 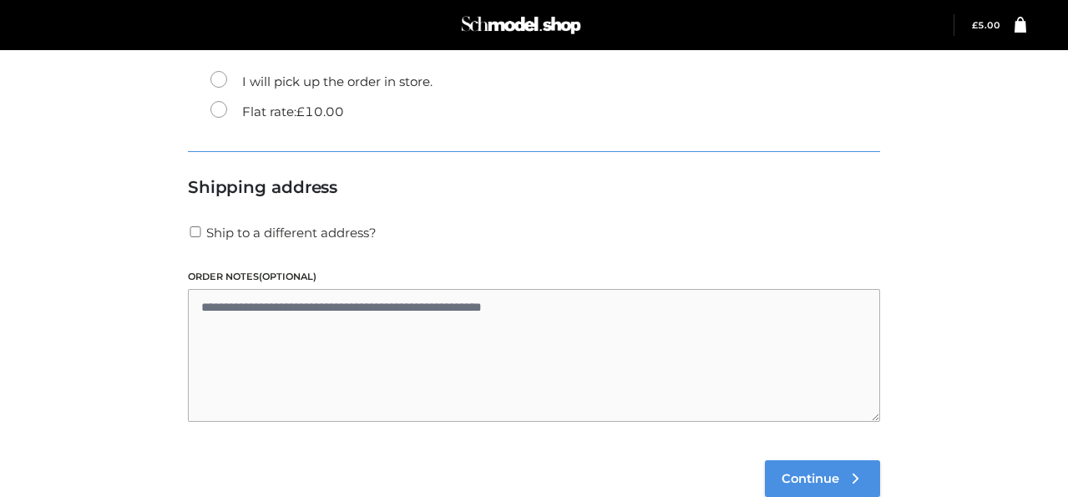 I want to click on span: Continue, so click(x=810, y=478).